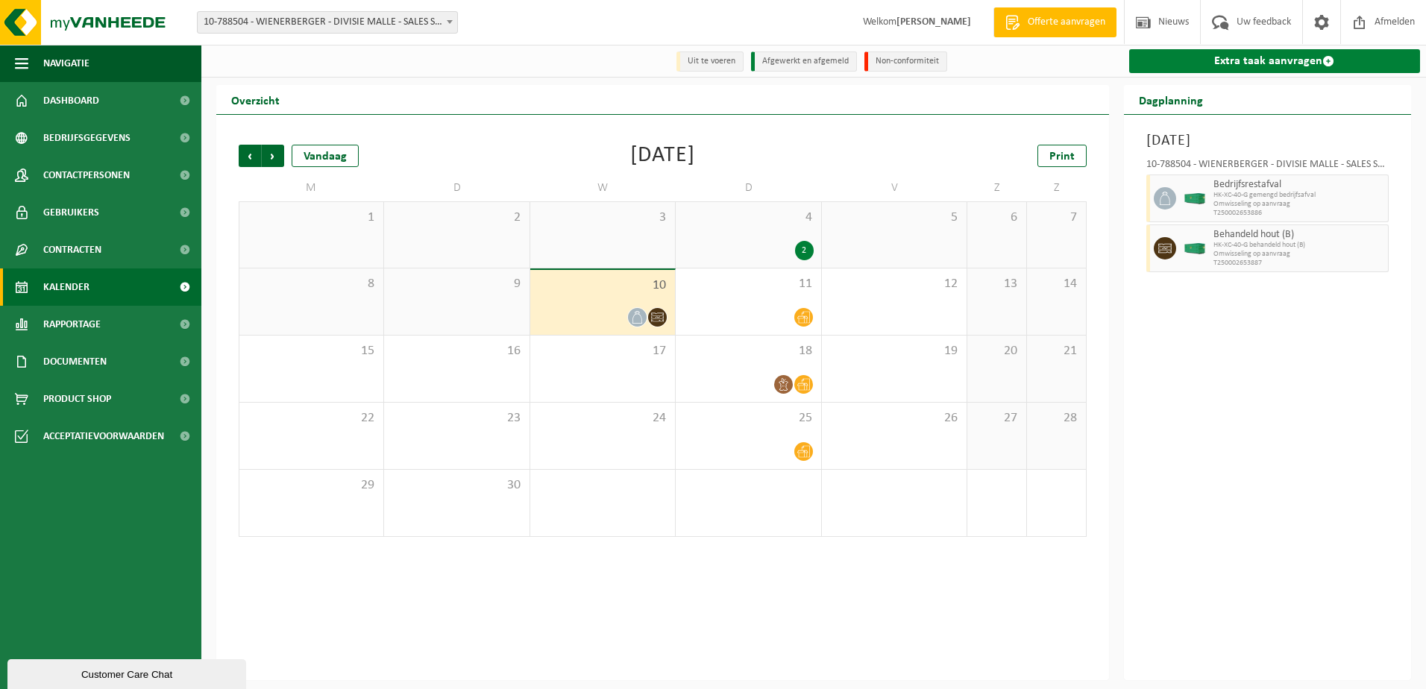  Describe the element at coordinates (77, 399) in the screenshot. I see `span: Product Shop` at that location.